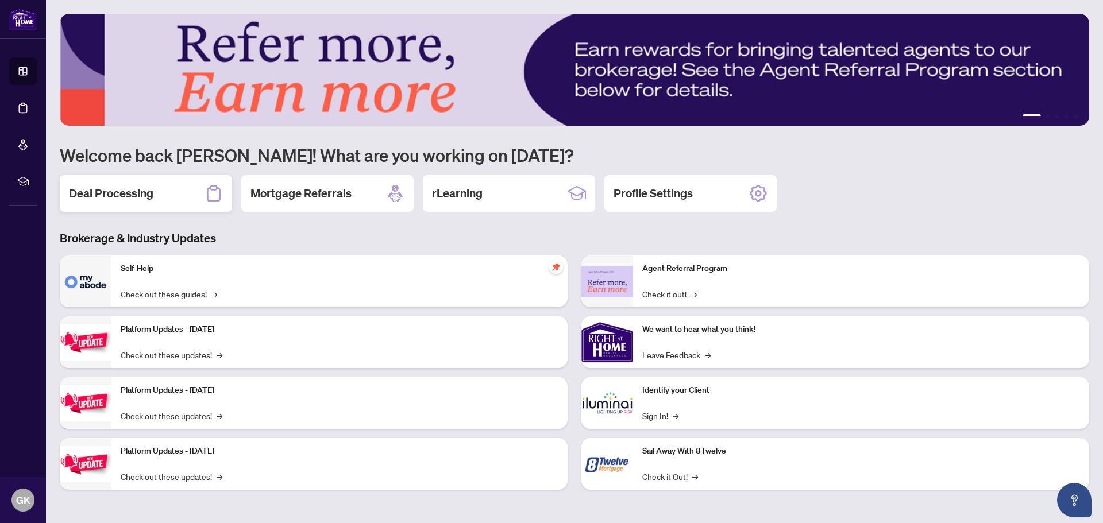 The width and height of the screenshot is (1103, 523). What do you see at coordinates (607, 281) in the screenshot?
I see `img: Agent Referral Program` at bounding box center [607, 281].